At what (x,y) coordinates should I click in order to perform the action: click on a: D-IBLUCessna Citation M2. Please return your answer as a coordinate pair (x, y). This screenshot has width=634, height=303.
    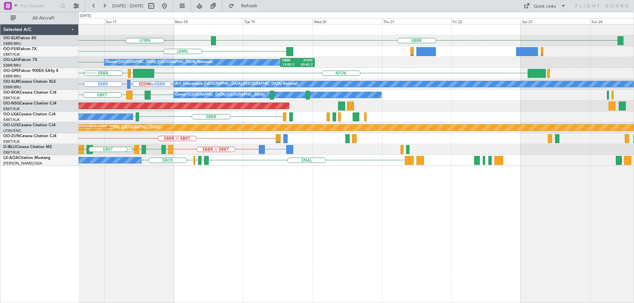
    Looking at the image, I should click on (27, 147).